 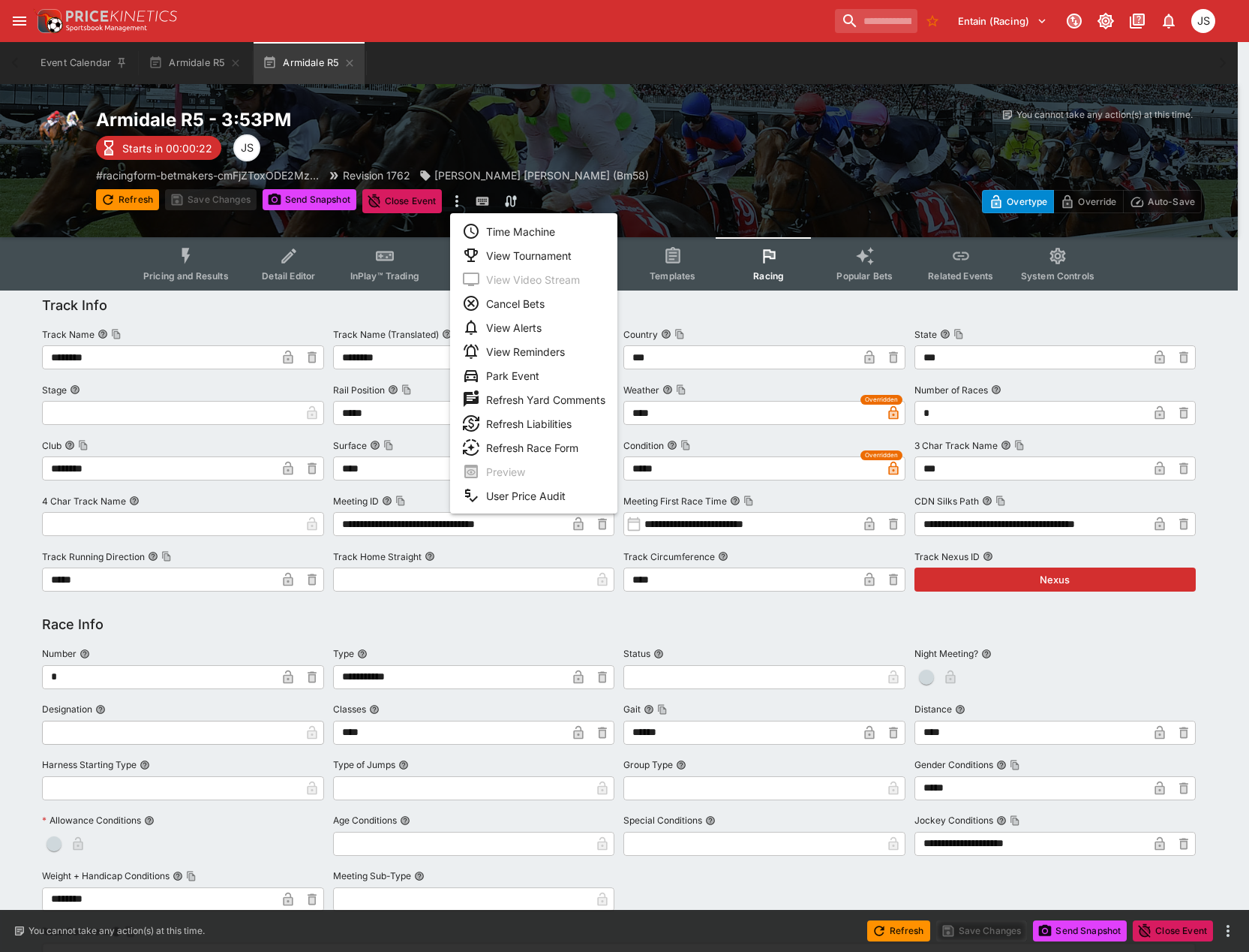 What do you see at coordinates (533, 327) in the screenshot?
I see `li: View Alerts` at bounding box center [533, 327].